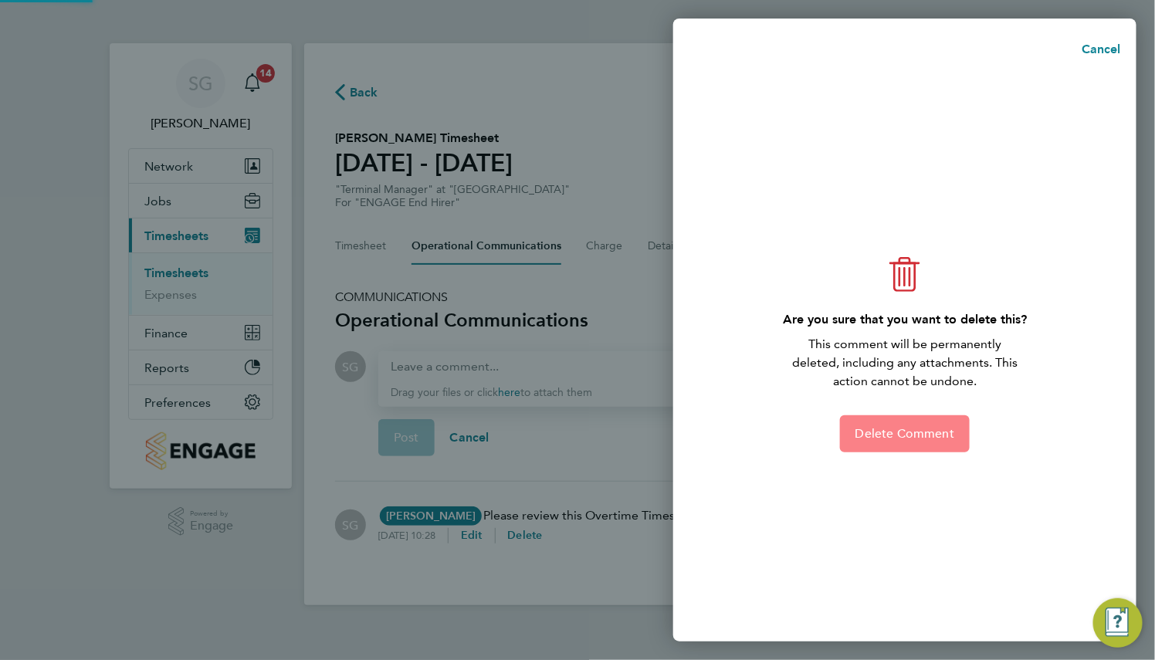 Image resolution: width=1155 pixels, height=660 pixels. What do you see at coordinates (1099, 49) in the screenshot?
I see `span: Cancel` at bounding box center [1099, 49].